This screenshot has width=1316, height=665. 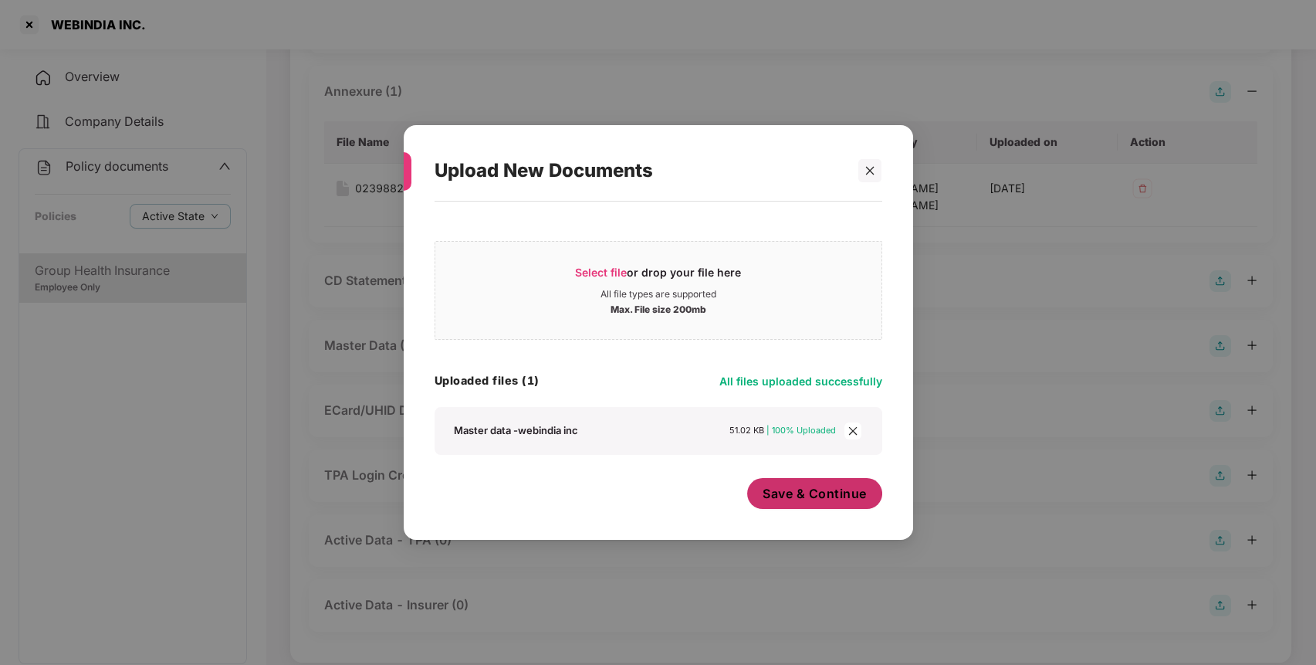 What do you see at coordinates (815, 493) in the screenshot?
I see `span: Save & Continue` at bounding box center [815, 493].